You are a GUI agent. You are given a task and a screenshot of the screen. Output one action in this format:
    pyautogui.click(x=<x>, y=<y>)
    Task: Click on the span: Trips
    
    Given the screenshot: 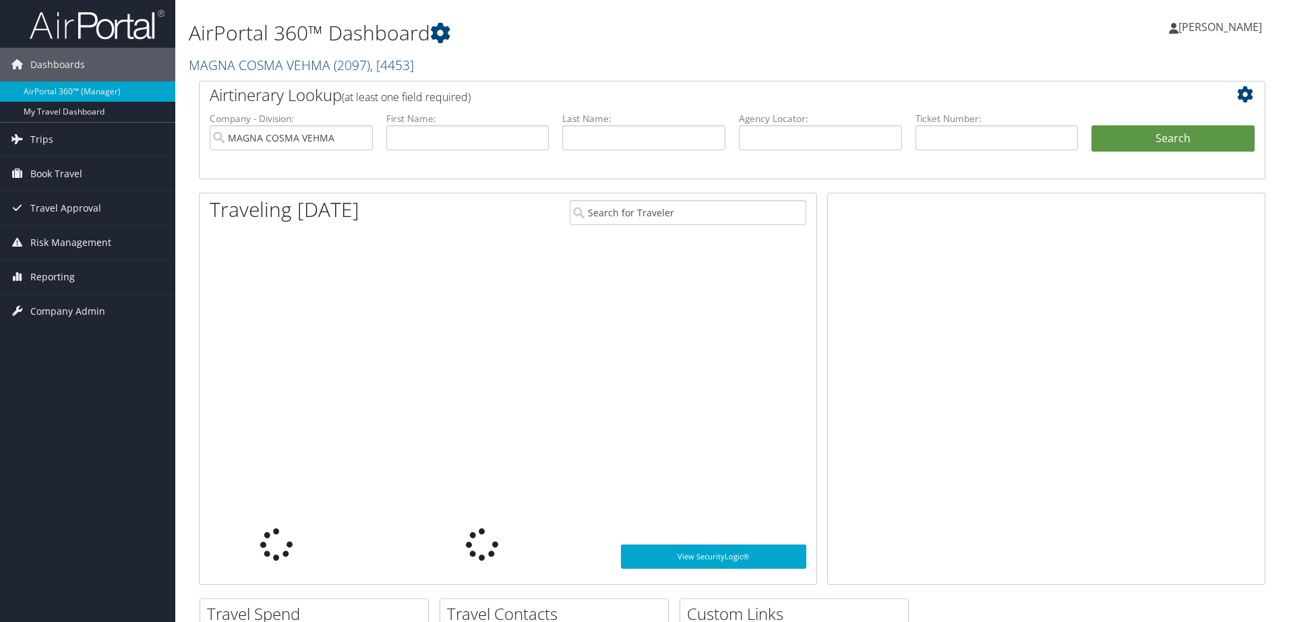 What is the action you would take?
    pyautogui.click(x=42, y=140)
    